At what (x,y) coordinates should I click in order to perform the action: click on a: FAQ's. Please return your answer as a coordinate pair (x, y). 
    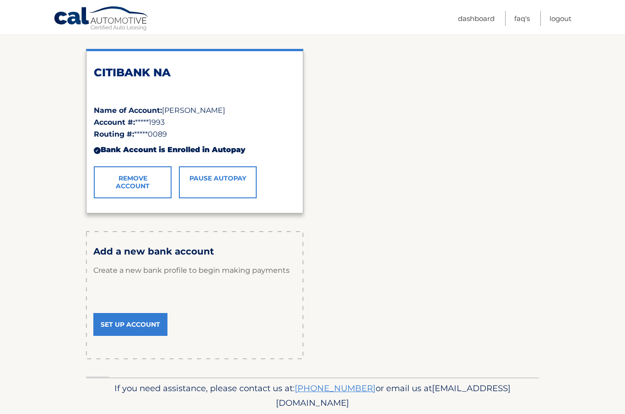
    Looking at the image, I should click on (522, 18).